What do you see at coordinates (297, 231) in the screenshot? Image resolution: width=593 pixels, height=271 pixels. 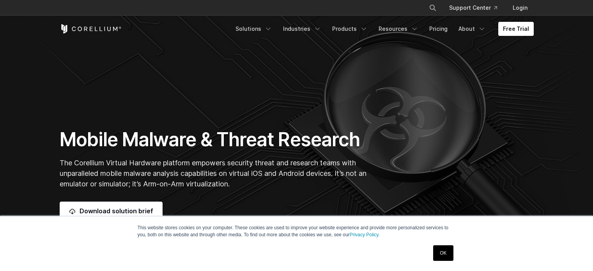 I see `p: This website stores cookies on your computer. These cookies are used to improve your website expe...` at bounding box center [297, 231].